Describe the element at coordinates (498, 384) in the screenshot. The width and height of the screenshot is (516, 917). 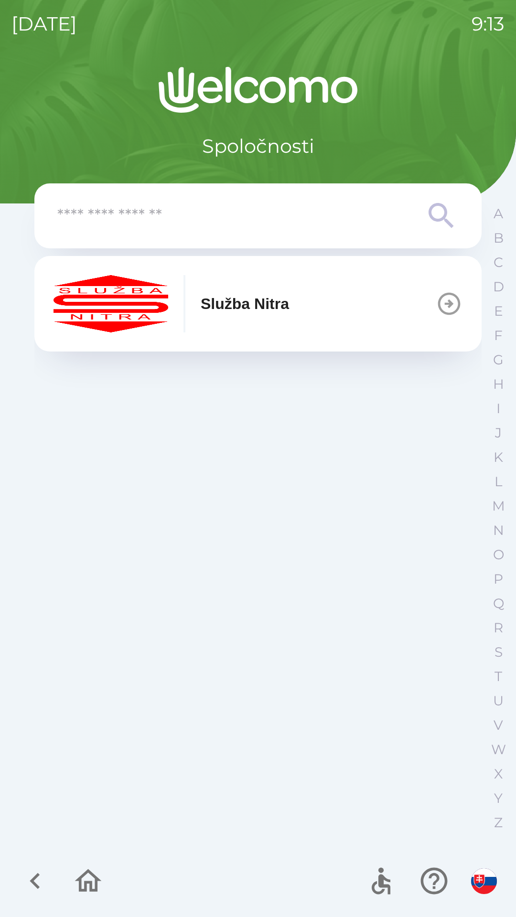
I see `button: H` at that location.